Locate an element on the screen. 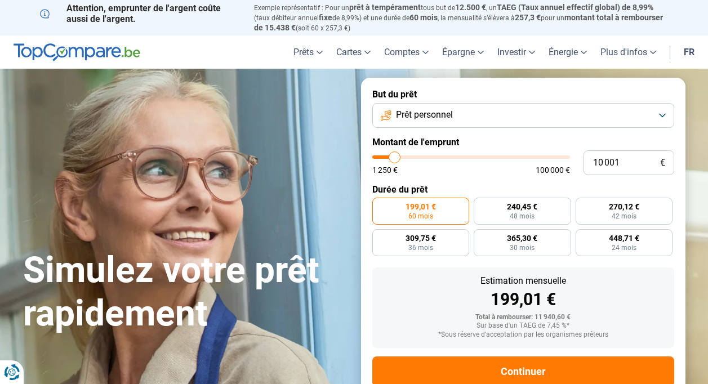 The image size is (708, 384). span: 12.500 € is located at coordinates (470, 7).